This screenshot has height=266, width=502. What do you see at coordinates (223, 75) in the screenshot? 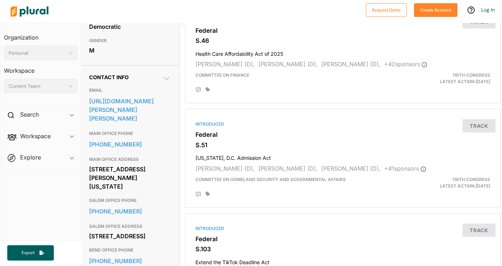
I see `span: Committee on Finance` at bounding box center [223, 75].